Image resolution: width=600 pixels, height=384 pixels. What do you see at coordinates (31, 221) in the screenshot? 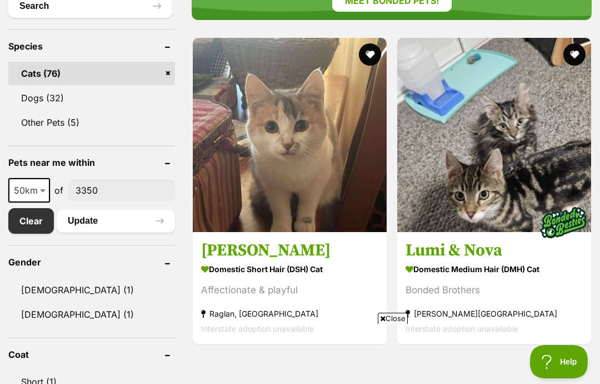
I see `a: Clear` at bounding box center [31, 221].